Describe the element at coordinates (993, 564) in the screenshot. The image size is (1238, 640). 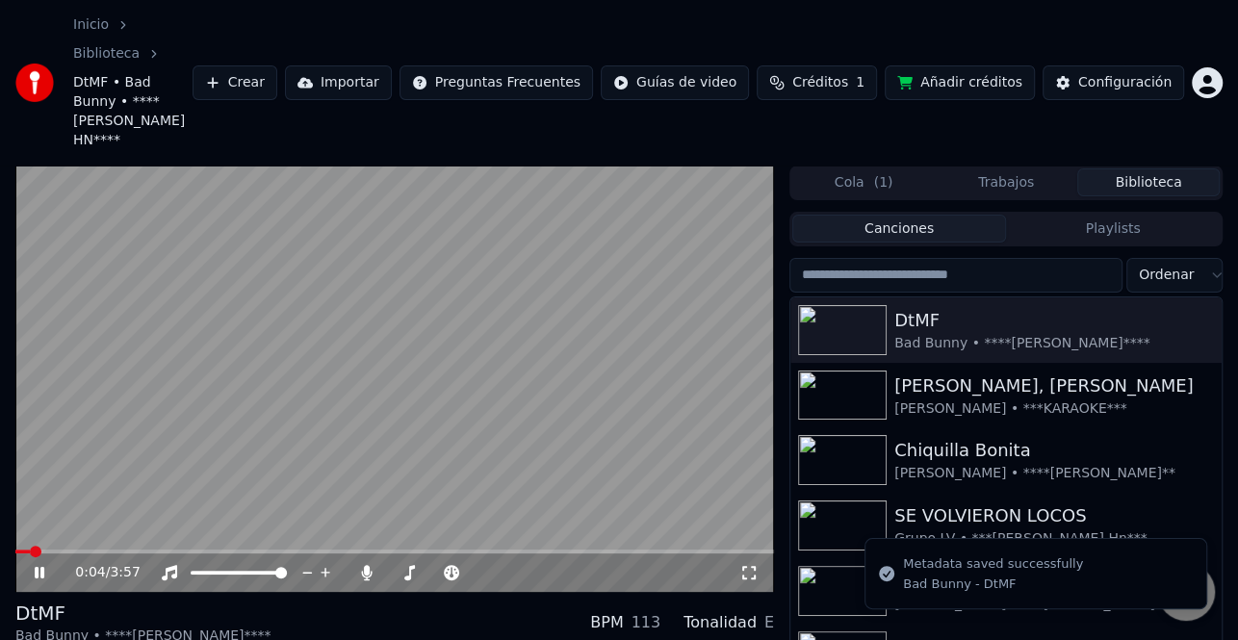
I see `div: Metadata saved successfully` at that location.